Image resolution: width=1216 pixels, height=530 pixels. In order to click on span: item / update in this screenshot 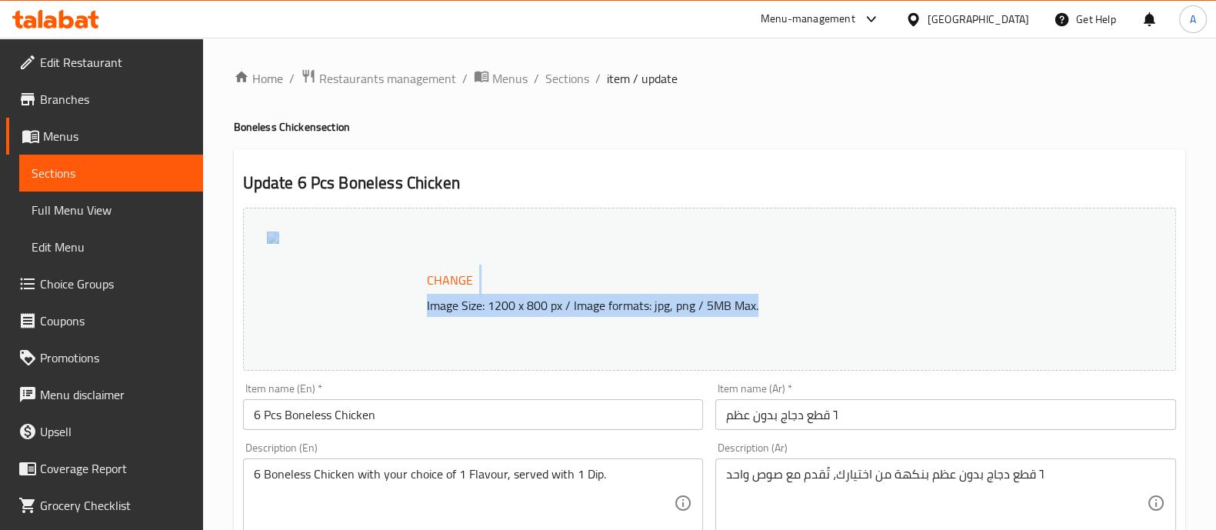, I will do `click(642, 78)`.